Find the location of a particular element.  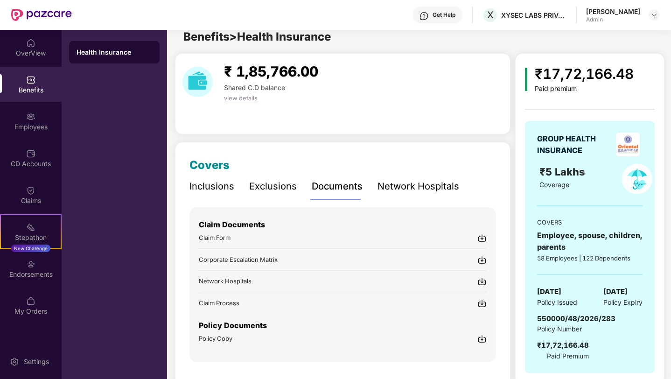

div: COVERS is located at coordinates (590, 222).